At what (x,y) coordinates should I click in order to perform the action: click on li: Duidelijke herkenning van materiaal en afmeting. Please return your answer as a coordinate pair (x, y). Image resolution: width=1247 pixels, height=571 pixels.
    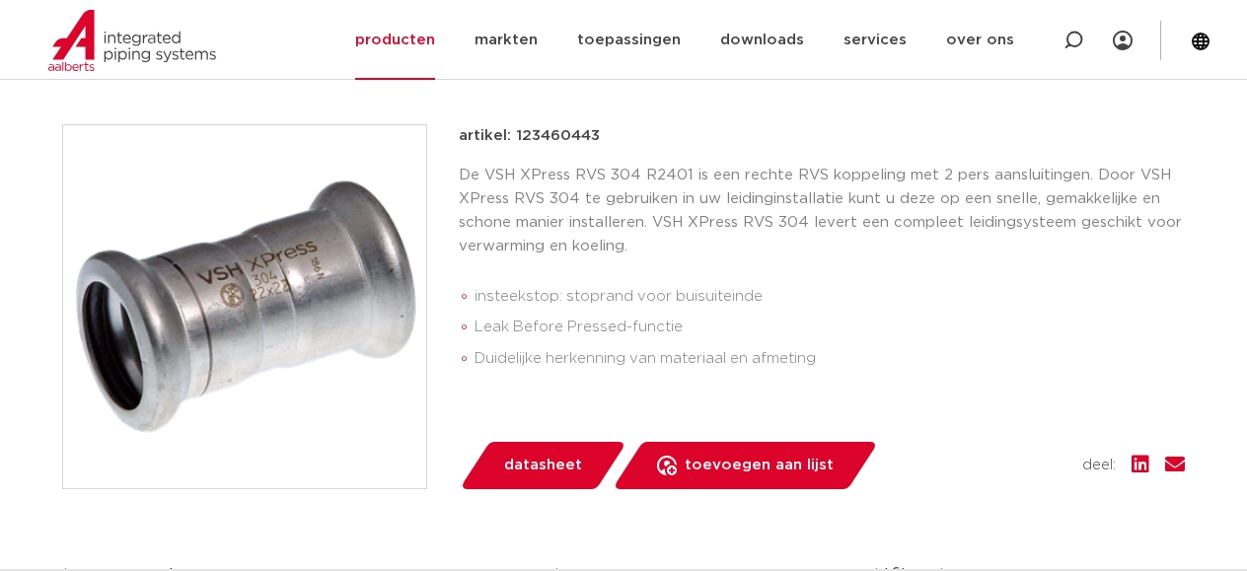
    Looking at the image, I should click on (829, 359).